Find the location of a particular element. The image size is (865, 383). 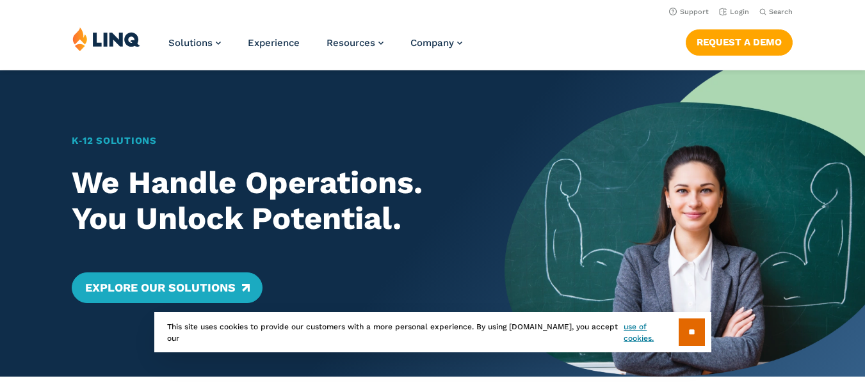

a: Request a Demo is located at coordinates (739, 42).